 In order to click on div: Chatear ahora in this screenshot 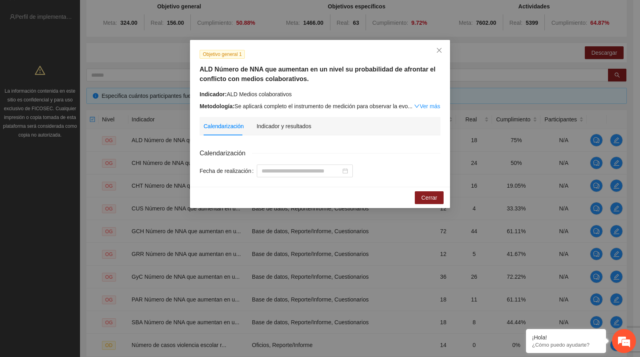, I will do `click(78, 219)`.